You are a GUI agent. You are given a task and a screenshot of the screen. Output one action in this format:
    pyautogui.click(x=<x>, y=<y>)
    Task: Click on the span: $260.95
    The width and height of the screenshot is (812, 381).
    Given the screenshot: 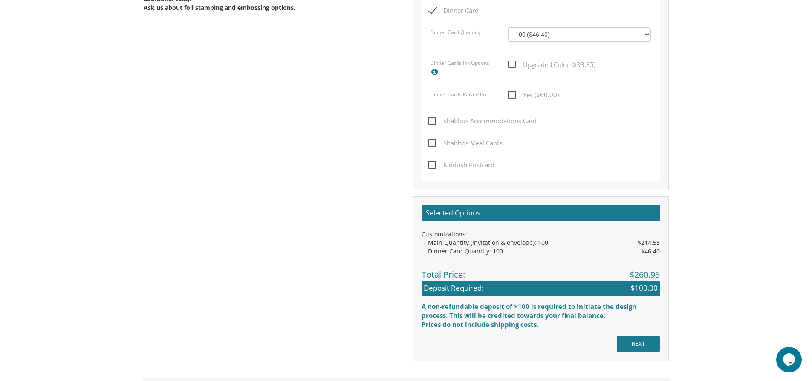 What is the action you would take?
    pyautogui.click(x=645, y=275)
    